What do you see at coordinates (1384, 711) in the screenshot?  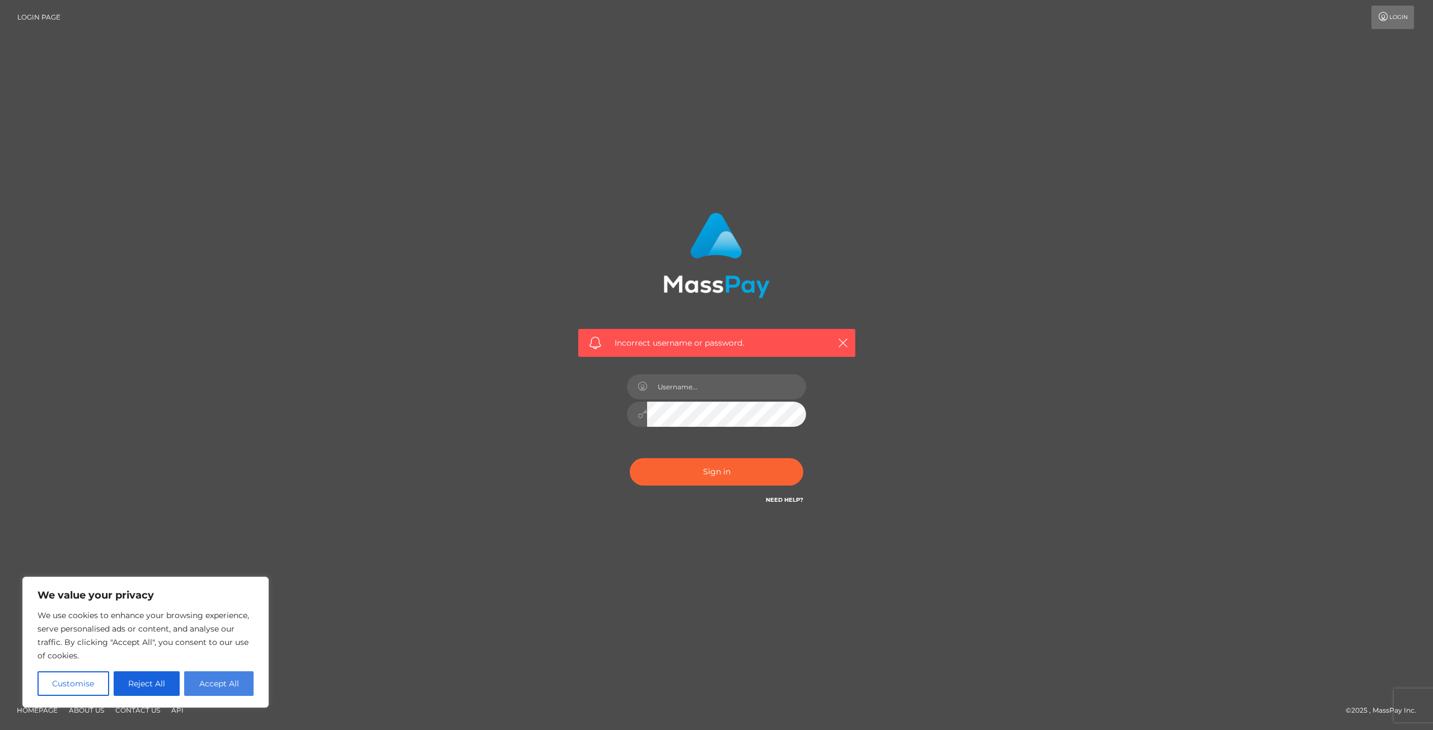 I see `div: © 2025 , MassPay Inc.` at bounding box center [1384, 711].